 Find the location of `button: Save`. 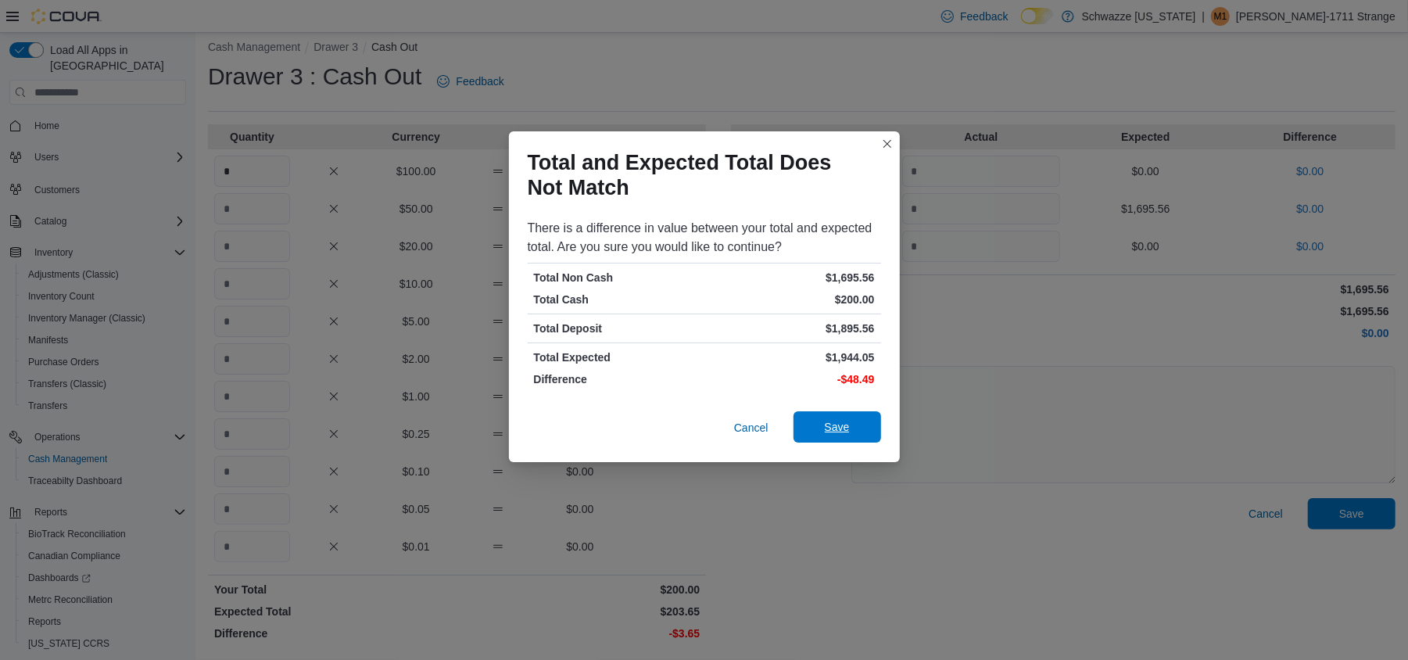

button: Save is located at coordinates (838, 427).